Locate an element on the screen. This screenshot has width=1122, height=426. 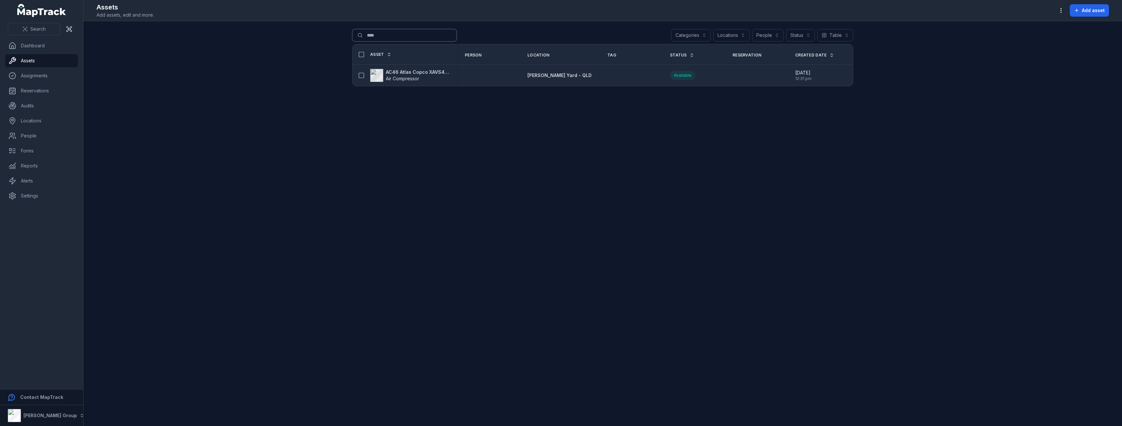
span: Location is located at coordinates (538, 55).